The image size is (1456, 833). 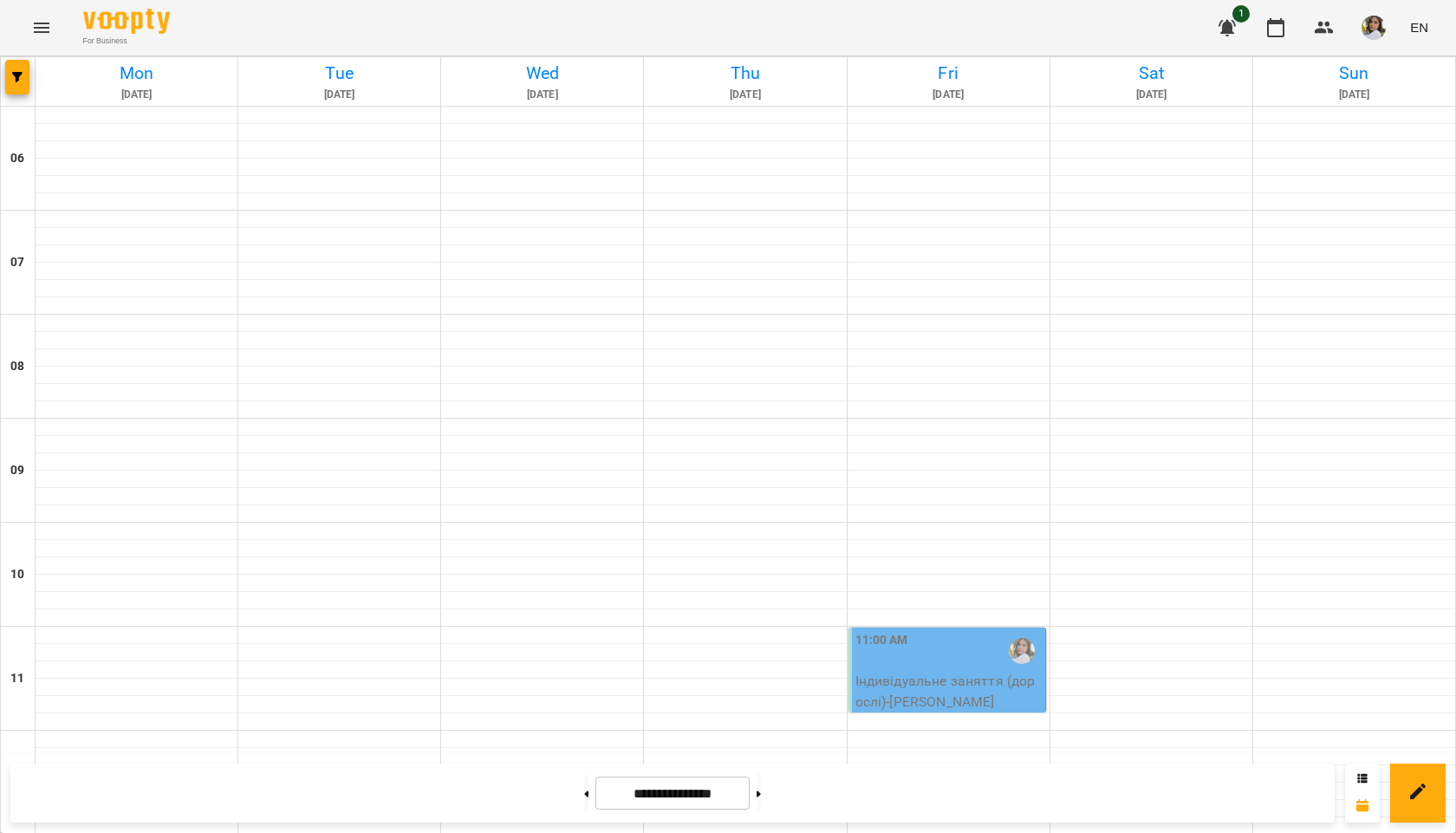 What do you see at coordinates (948, 73) in the screenshot?
I see `h6: Fri` at bounding box center [948, 73].